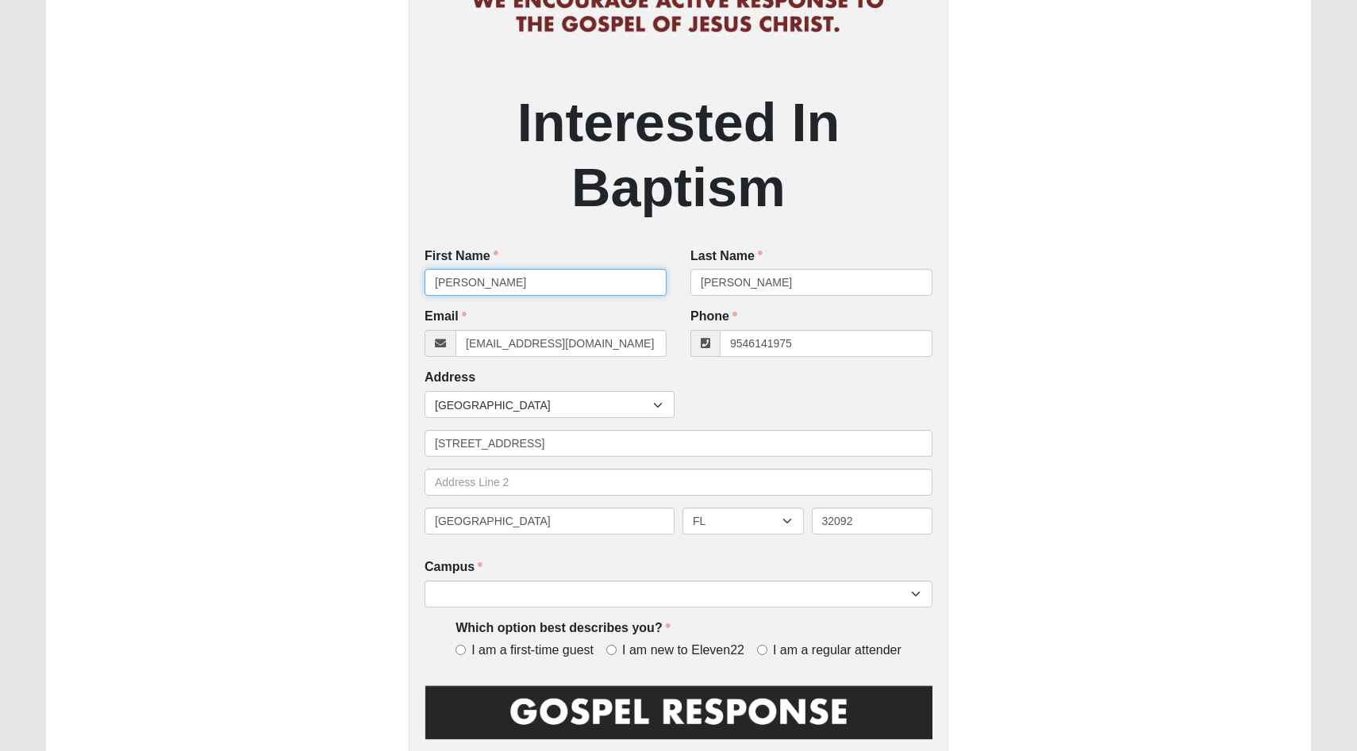 The image size is (1357, 751). I want to click on label: Phone, so click(713, 317).